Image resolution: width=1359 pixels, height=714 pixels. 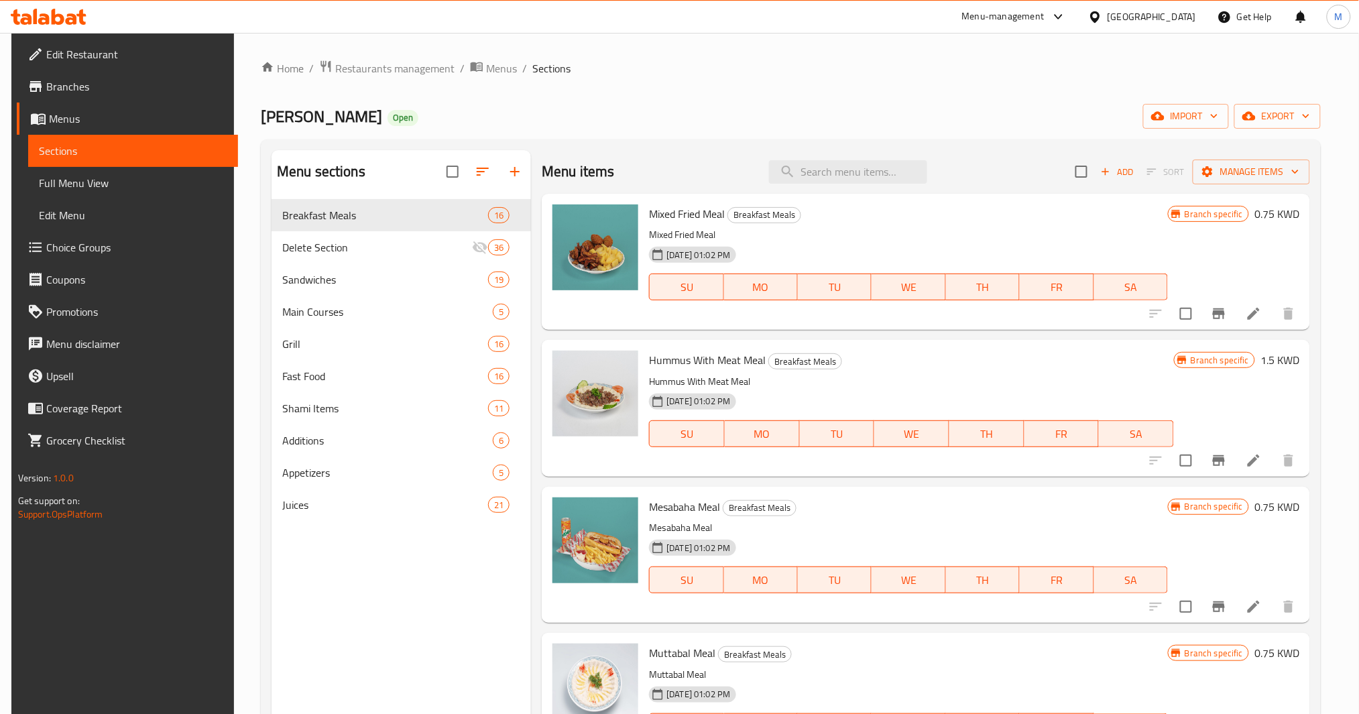 I want to click on span: Full Menu View, so click(x=133, y=183).